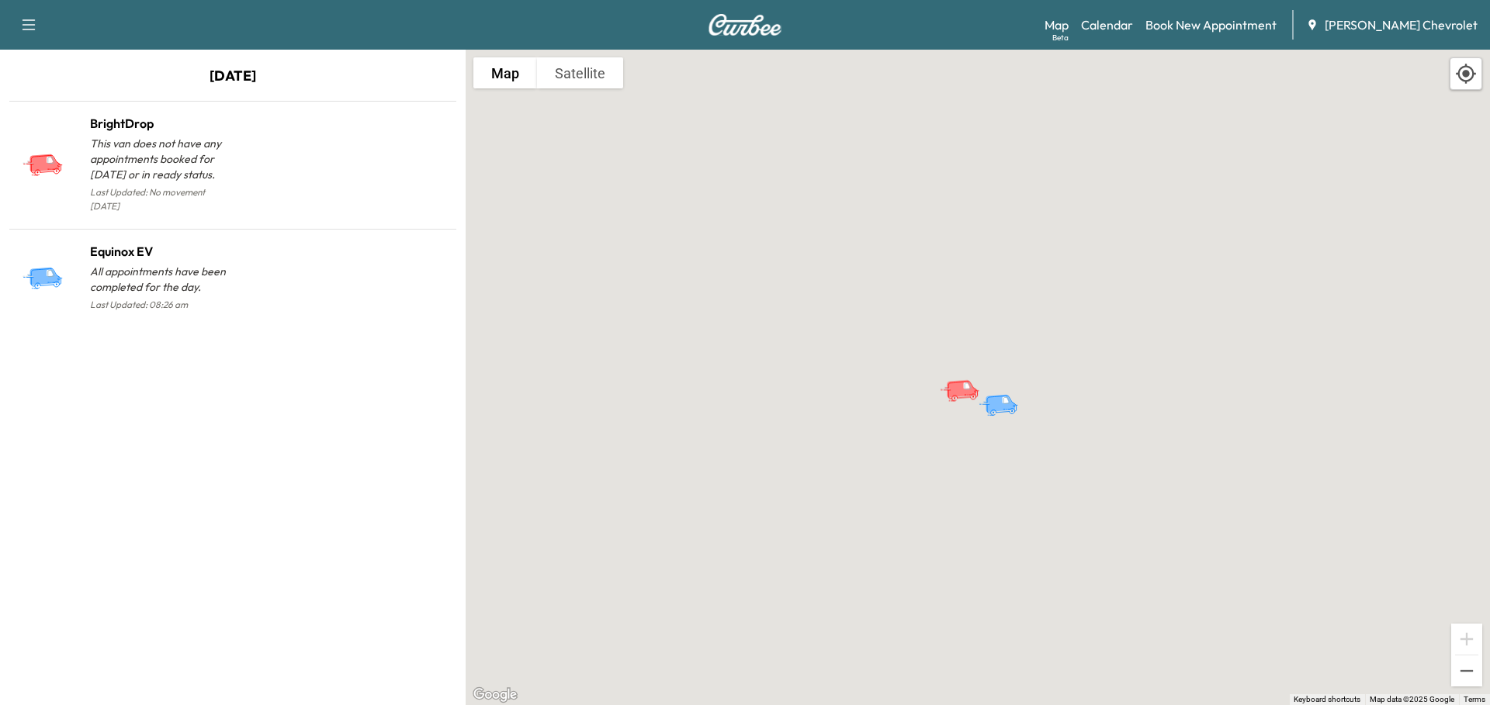  Describe the element at coordinates (161, 305) in the screenshot. I see `p: Last Updated: 08:26 am` at that location.